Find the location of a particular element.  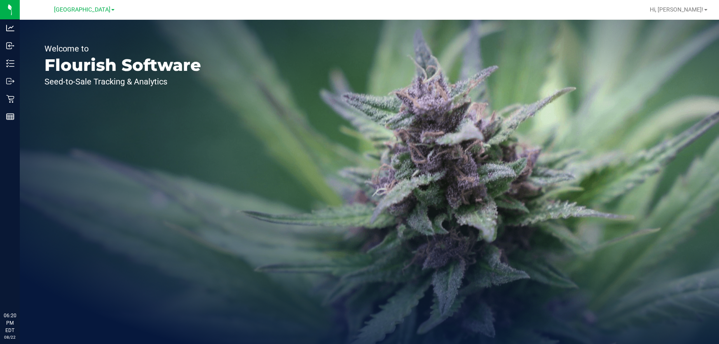

inline-svg: Outbound is located at coordinates (10, 81).